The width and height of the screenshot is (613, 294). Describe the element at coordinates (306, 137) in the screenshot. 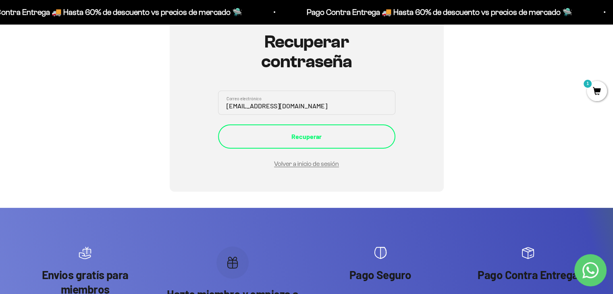

I see `div: Recuperar` at that location.